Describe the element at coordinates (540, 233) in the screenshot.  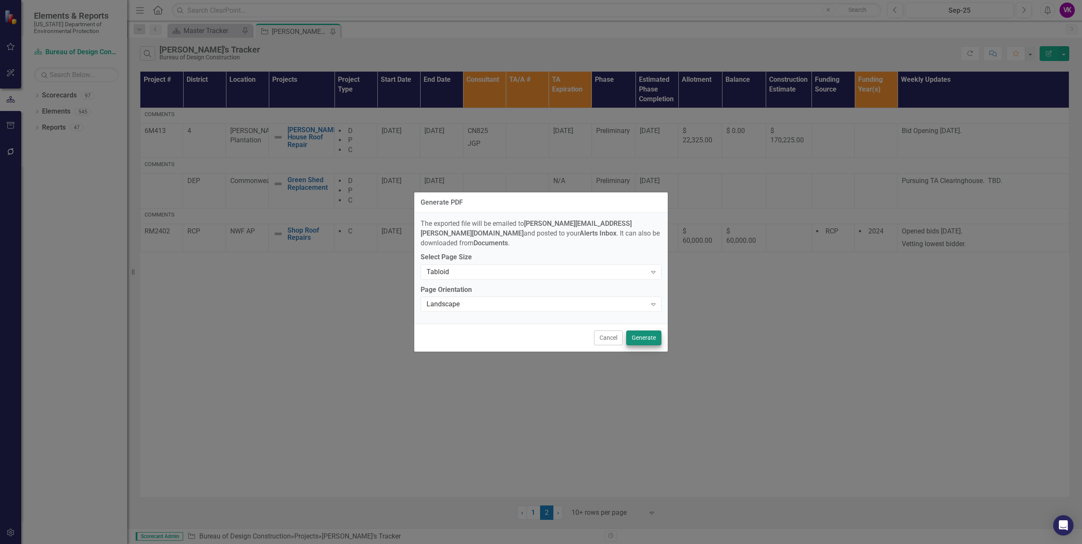
I see `span: The exported file will be emailed to and posted to your . It can also be downloaded from .` at that location.